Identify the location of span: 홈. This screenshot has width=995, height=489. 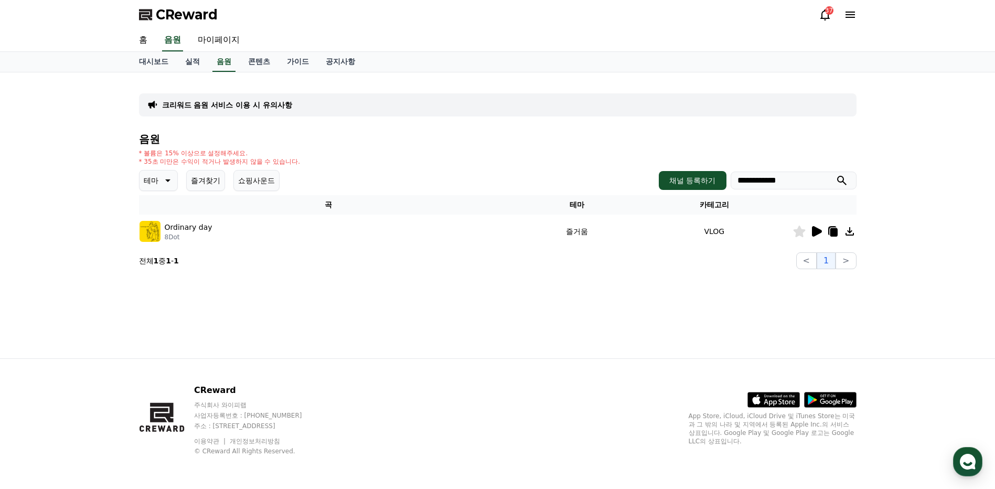
(36, 353).